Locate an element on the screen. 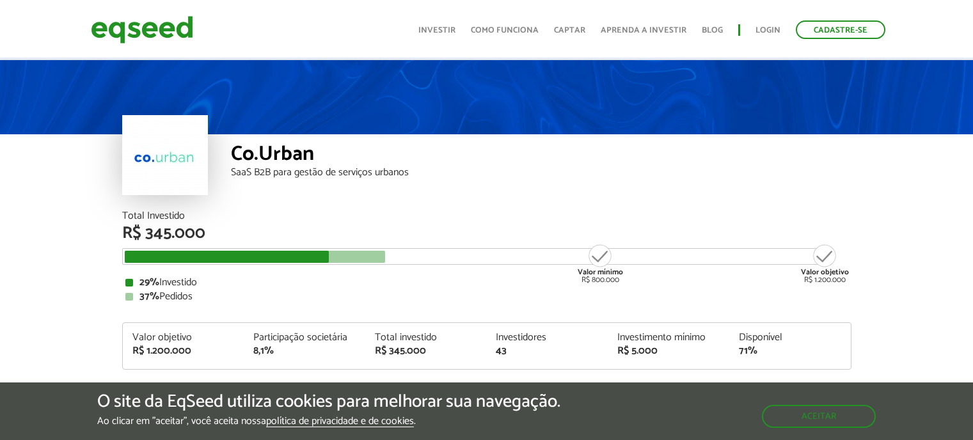 The height and width of the screenshot is (440, 973). img: EqSeed is located at coordinates (142, 29).